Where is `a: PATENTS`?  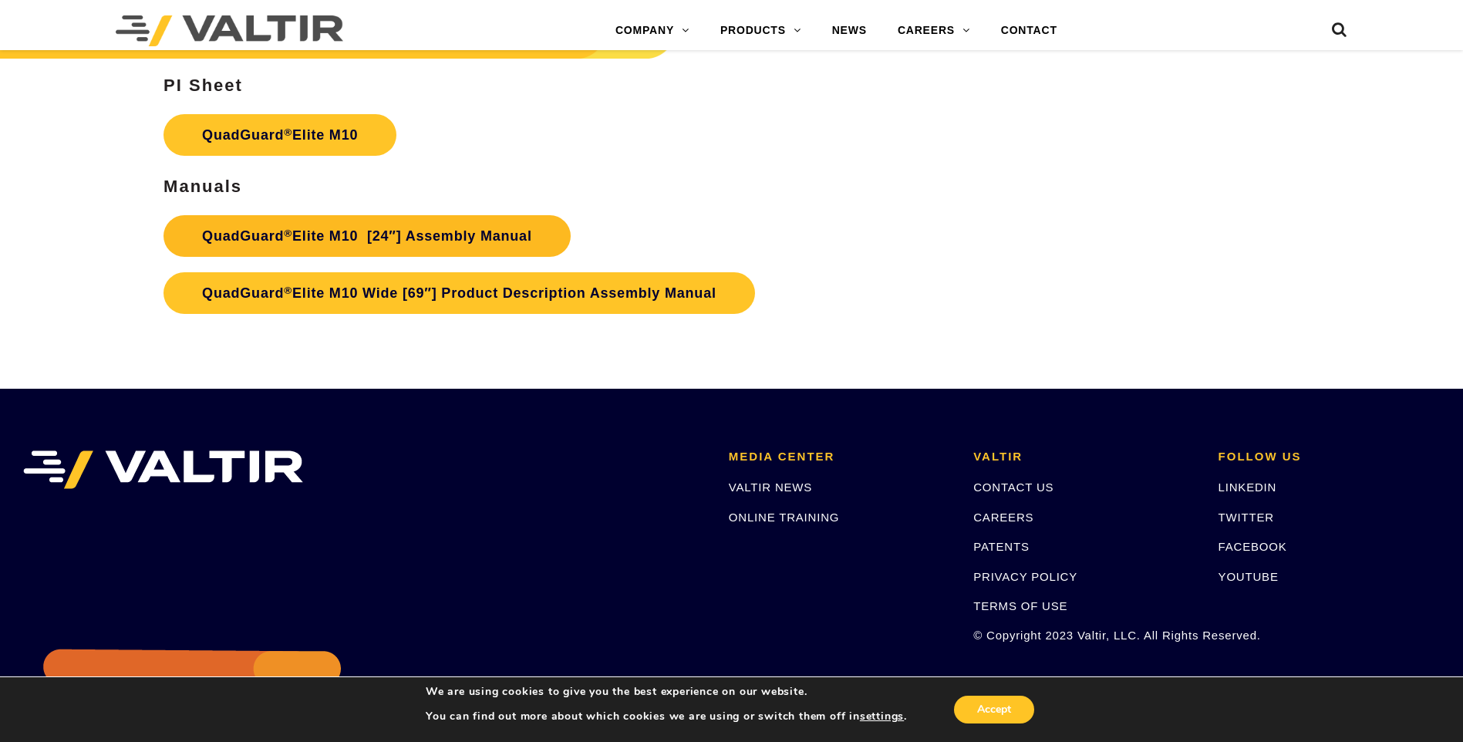 a: PATENTS is located at coordinates (1001, 546).